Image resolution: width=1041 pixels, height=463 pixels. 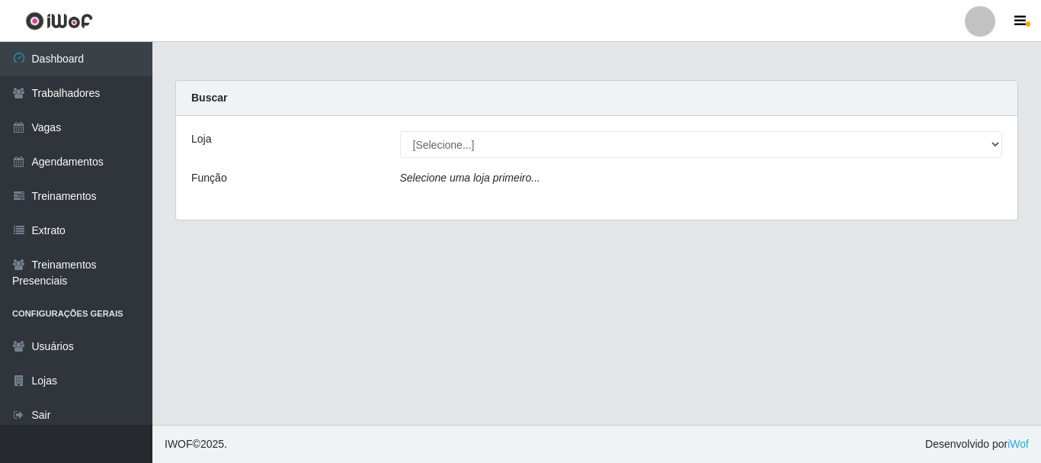 What do you see at coordinates (209, 178) in the screenshot?
I see `label: Função` at bounding box center [209, 178].